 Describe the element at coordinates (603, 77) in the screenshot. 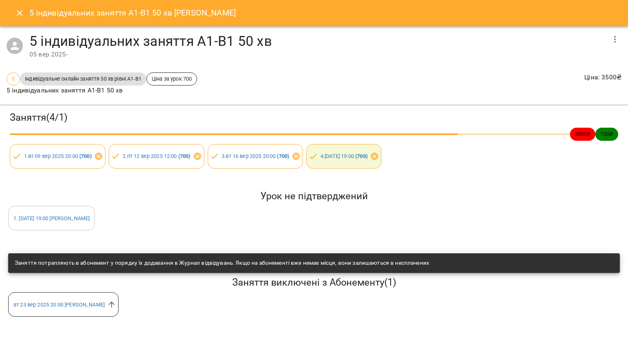

I see `p: Ціна : 3500 ₴` at that location.